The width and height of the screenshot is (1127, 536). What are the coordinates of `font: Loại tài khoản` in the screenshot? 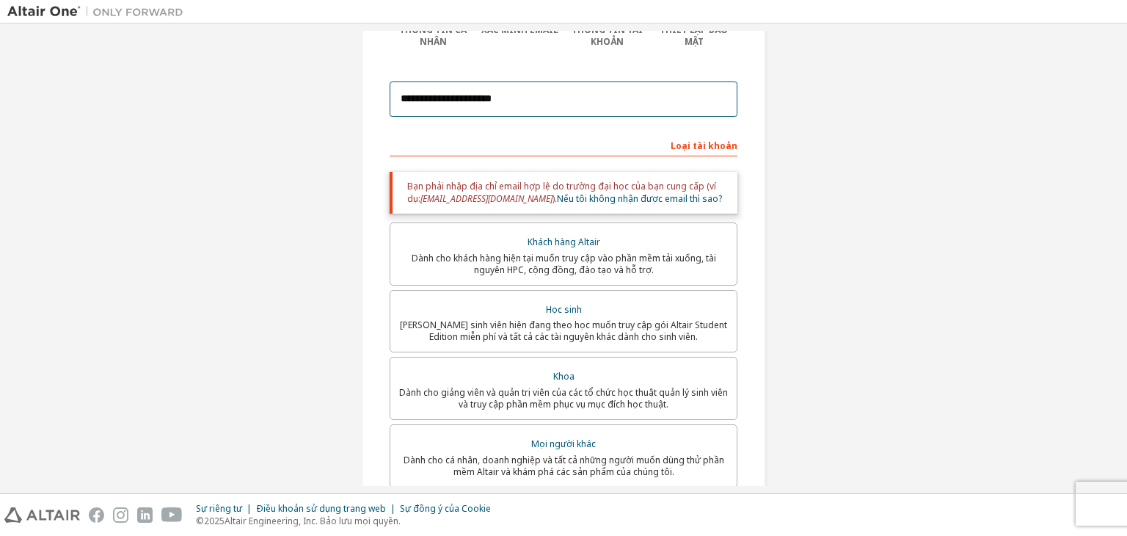 It's located at (704, 145).